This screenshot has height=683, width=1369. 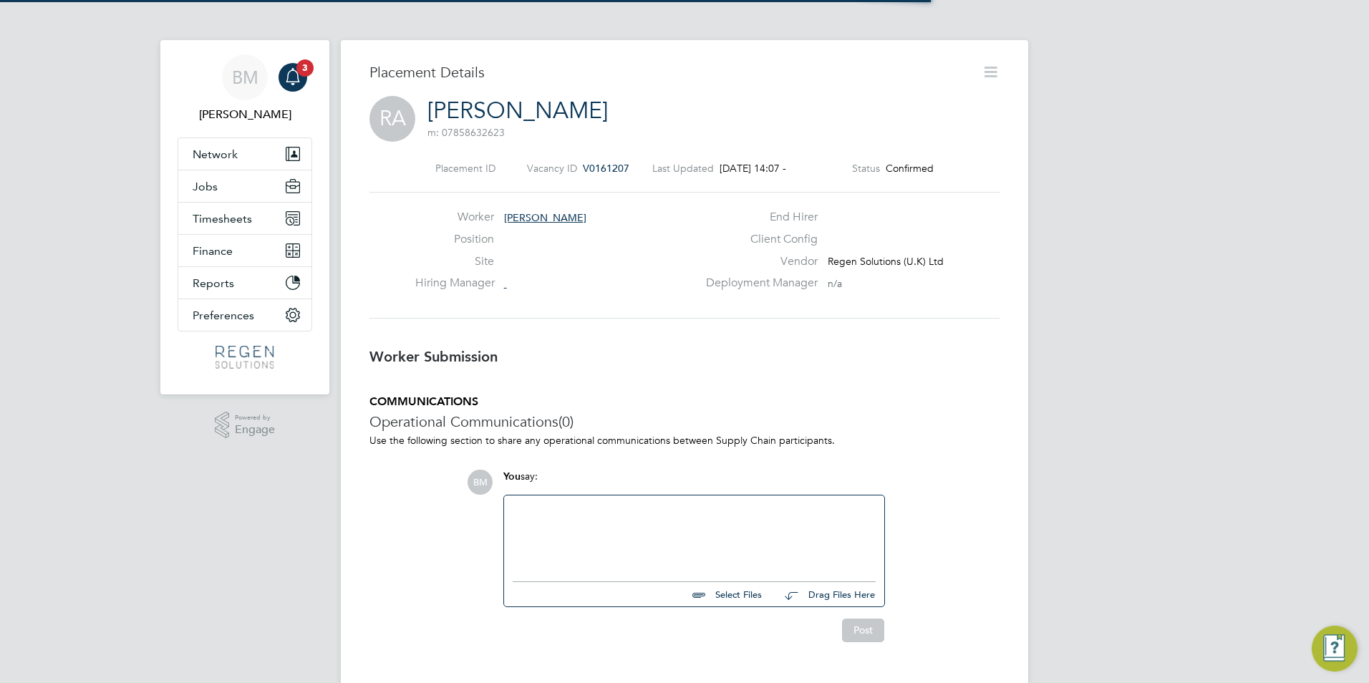 What do you see at coordinates (1335, 649) in the screenshot?
I see `button: Engage Resource Center` at bounding box center [1335, 649].